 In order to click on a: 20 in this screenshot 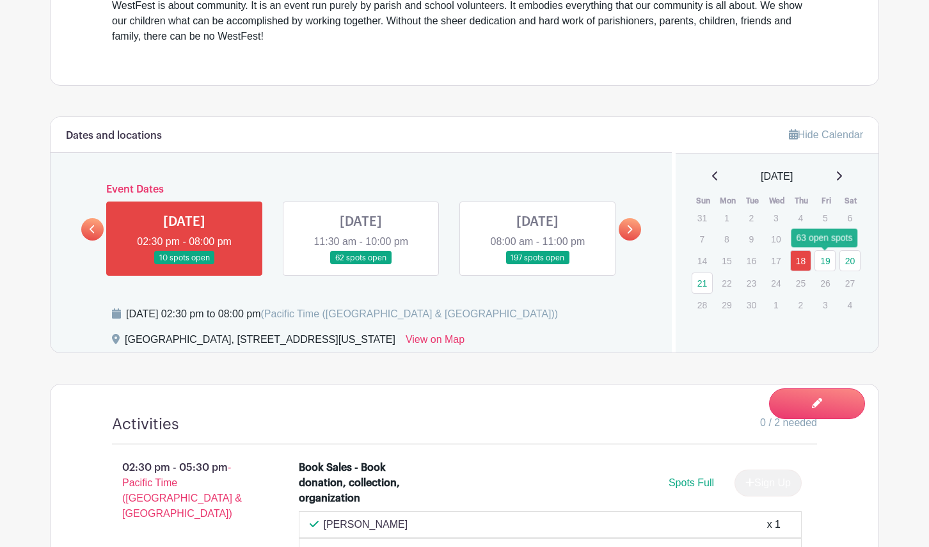, I will do `click(850, 260)`.